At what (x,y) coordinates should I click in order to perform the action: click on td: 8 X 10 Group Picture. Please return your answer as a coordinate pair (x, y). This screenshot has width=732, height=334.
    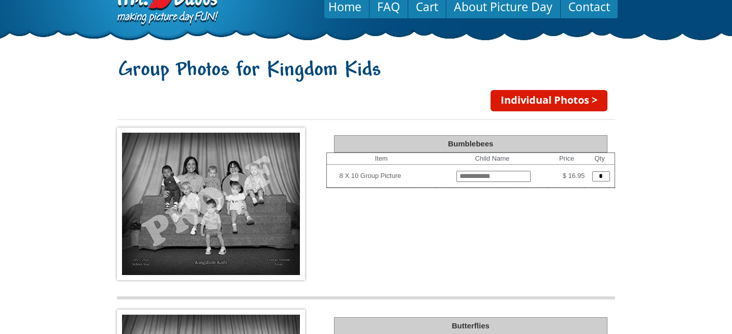
    Looking at the image, I should click on (388, 176).